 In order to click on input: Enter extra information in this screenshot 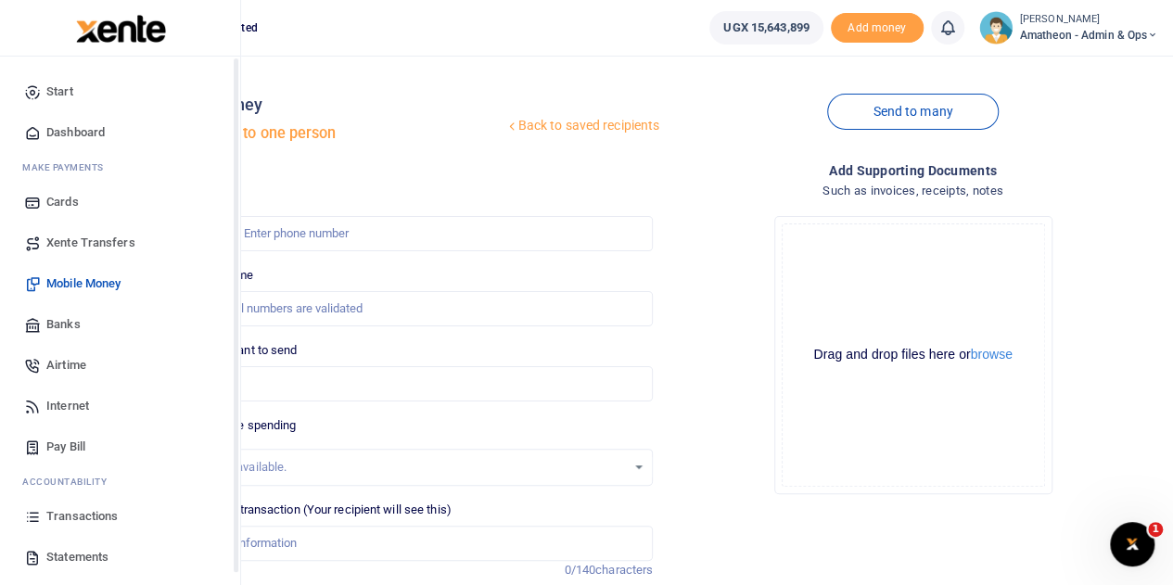, I will do `click(407, 544)`.